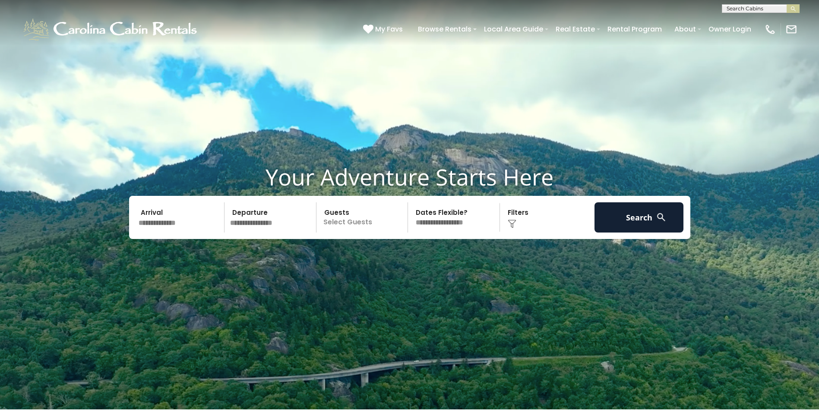  Describe the element at coordinates (770, 29) in the screenshot. I see `img: phone-regular-white.png` at that location.